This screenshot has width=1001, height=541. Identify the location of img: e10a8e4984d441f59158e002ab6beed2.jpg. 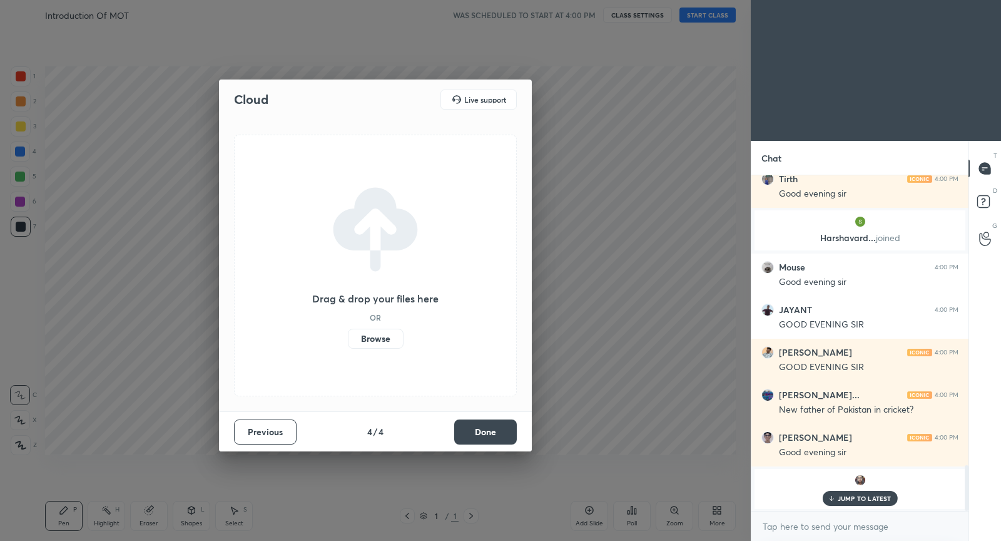
(768, 395).